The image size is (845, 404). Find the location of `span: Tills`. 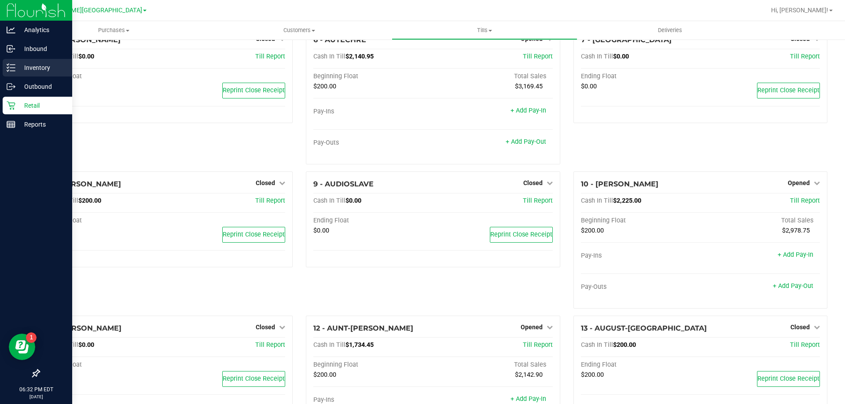

span: Tills is located at coordinates (484, 30).